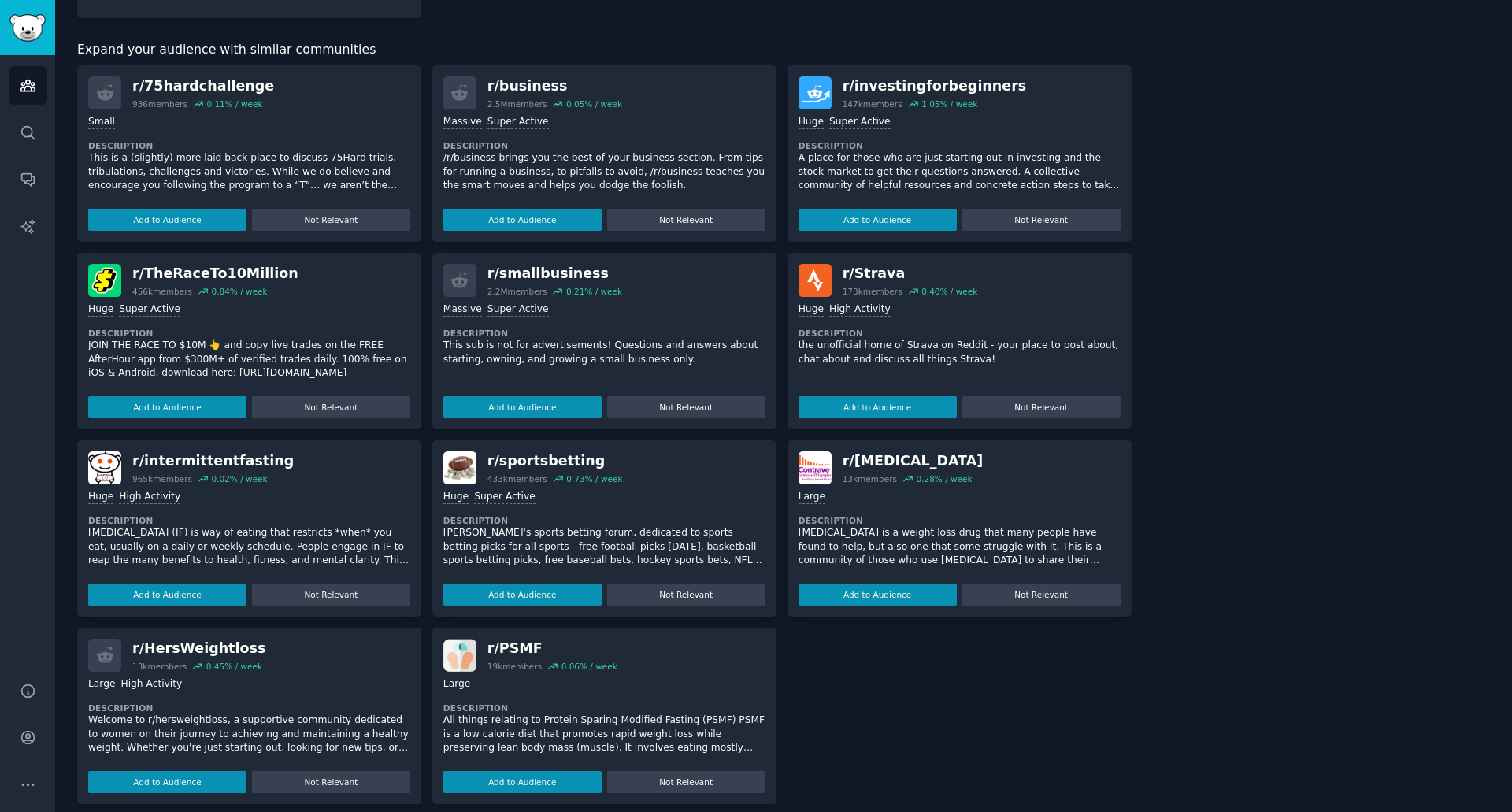 The image size is (1512, 812). What do you see at coordinates (460, 655) in the screenshot?
I see `img: PSMF` at bounding box center [460, 655].